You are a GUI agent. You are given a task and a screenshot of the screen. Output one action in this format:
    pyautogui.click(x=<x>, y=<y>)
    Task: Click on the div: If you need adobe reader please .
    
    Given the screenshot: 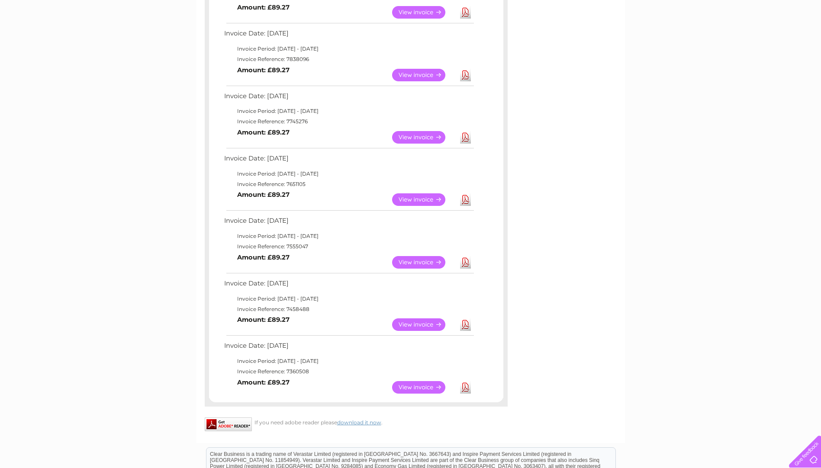 What is the action you would take?
    pyautogui.click(x=356, y=422)
    